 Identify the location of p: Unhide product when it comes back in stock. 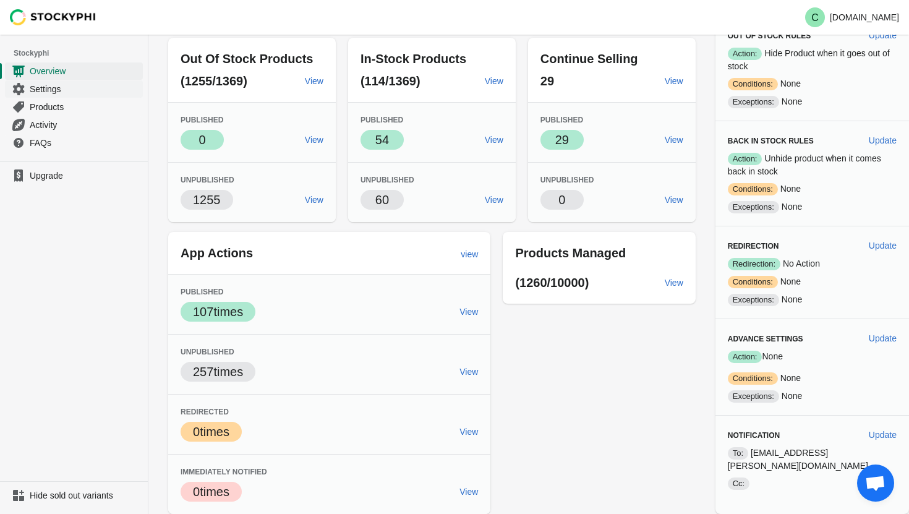
(812, 164).